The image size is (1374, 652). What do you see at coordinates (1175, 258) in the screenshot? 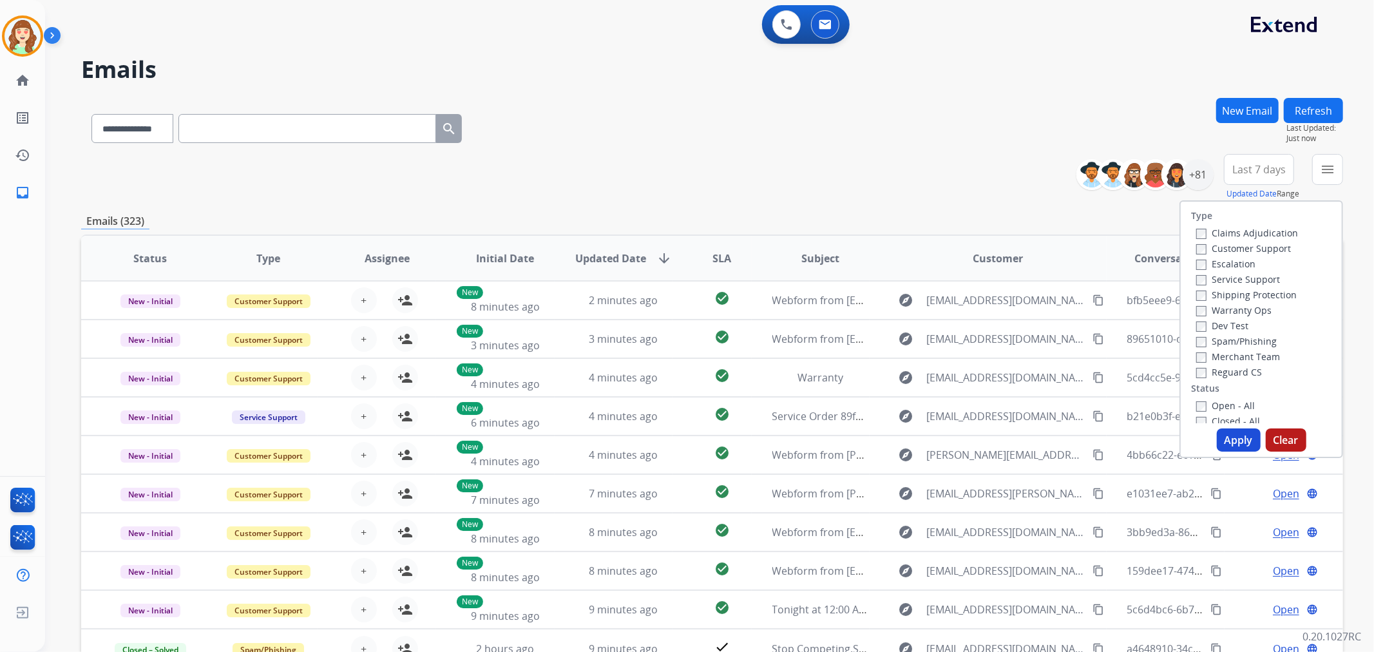
I see `span: Conversation ID` at bounding box center [1175, 258].